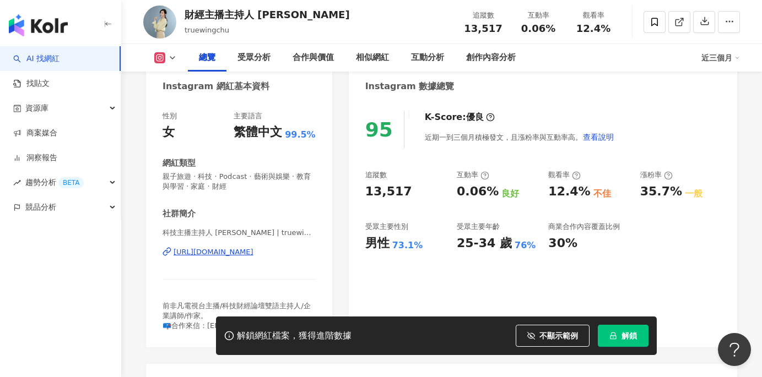 Image resolution: width=762 pixels, height=377 pixels. I want to click on div: 12.4%, so click(569, 192).